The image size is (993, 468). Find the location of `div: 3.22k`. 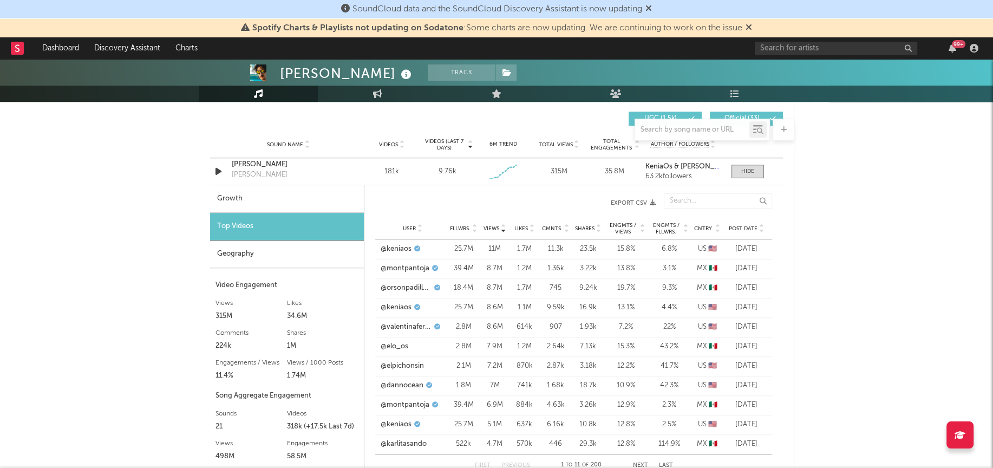

div: 3.22k is located at coordinates (588, 269).